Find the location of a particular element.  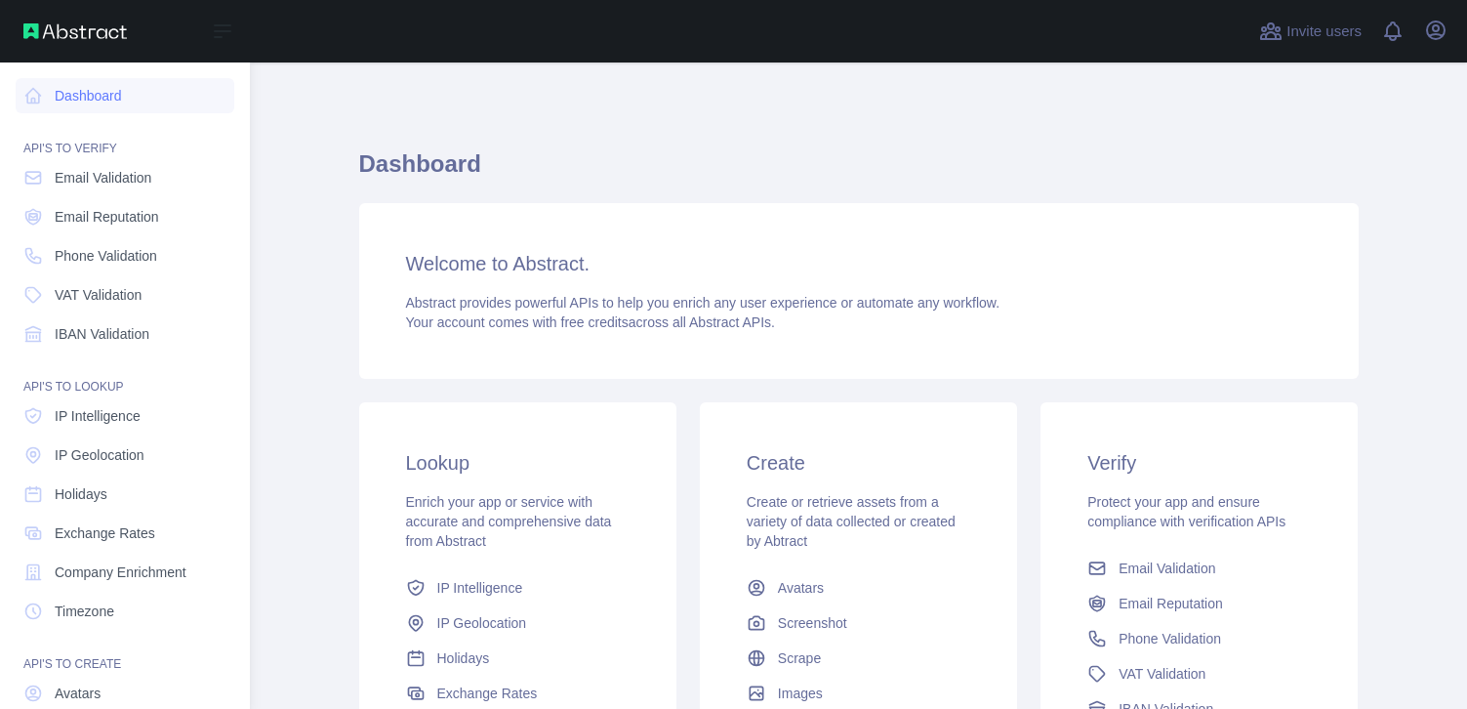

button: Invite users is located at coordinates (1310, 31).